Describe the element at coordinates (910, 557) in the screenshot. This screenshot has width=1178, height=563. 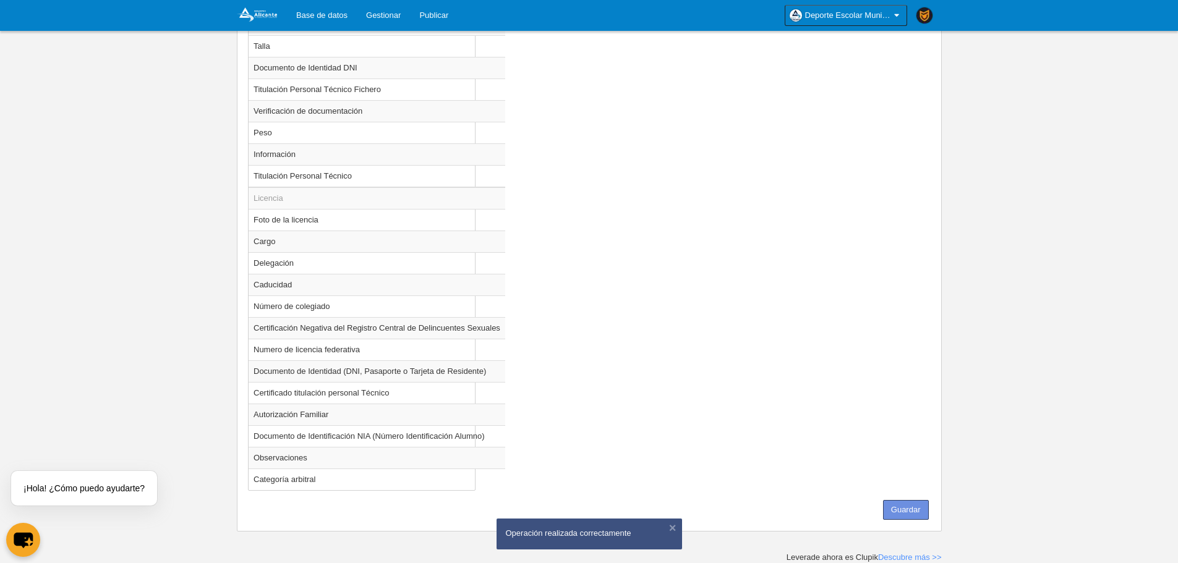
I see `a: Descubre más >>` at that location.